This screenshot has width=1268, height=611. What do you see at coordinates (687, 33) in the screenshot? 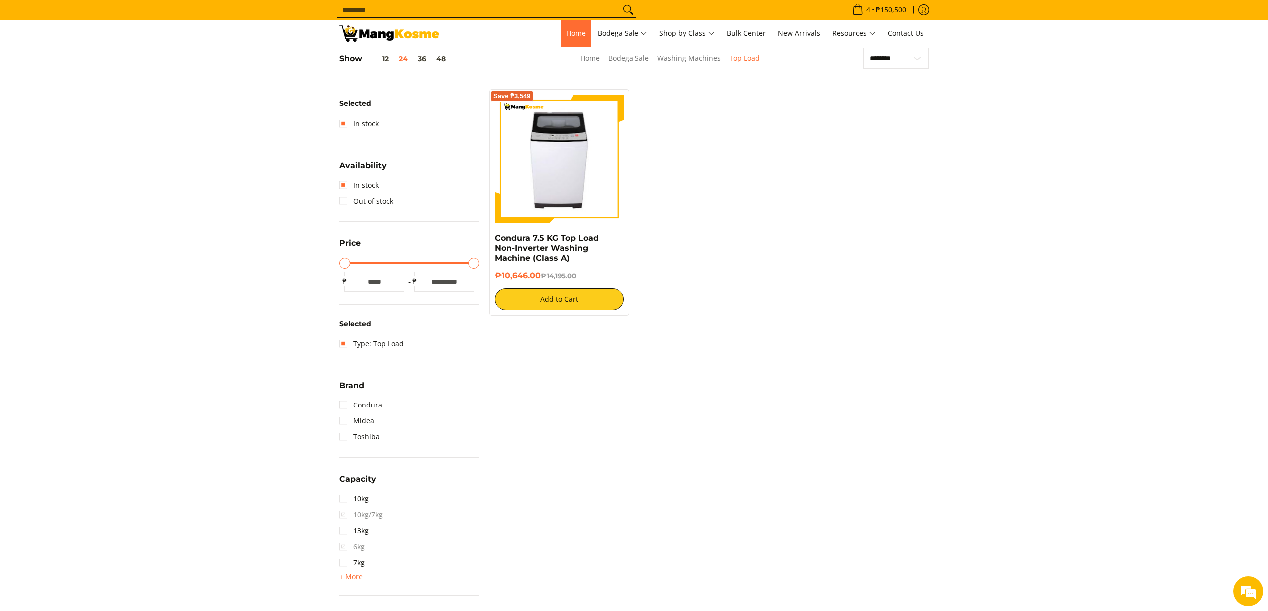
I see `span: Shop by Class` at bounding box center [687, 33].